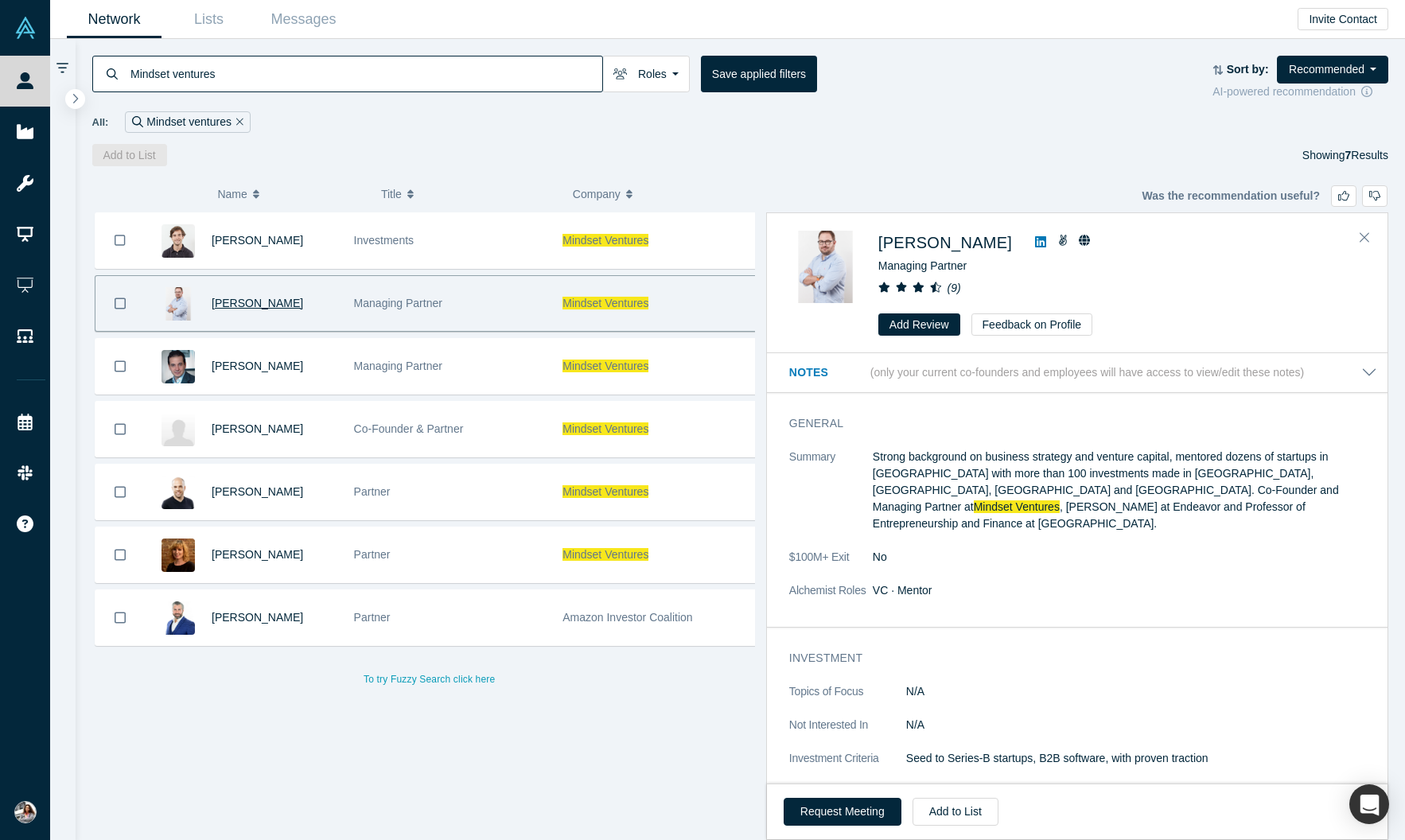 This screenshot has width=1405, height=840. What do you see at coordinates (179, 429) in the screenshot?
I see `img: Camila Folkmann Costa's Profile Image` at bounding box center [179, 429].